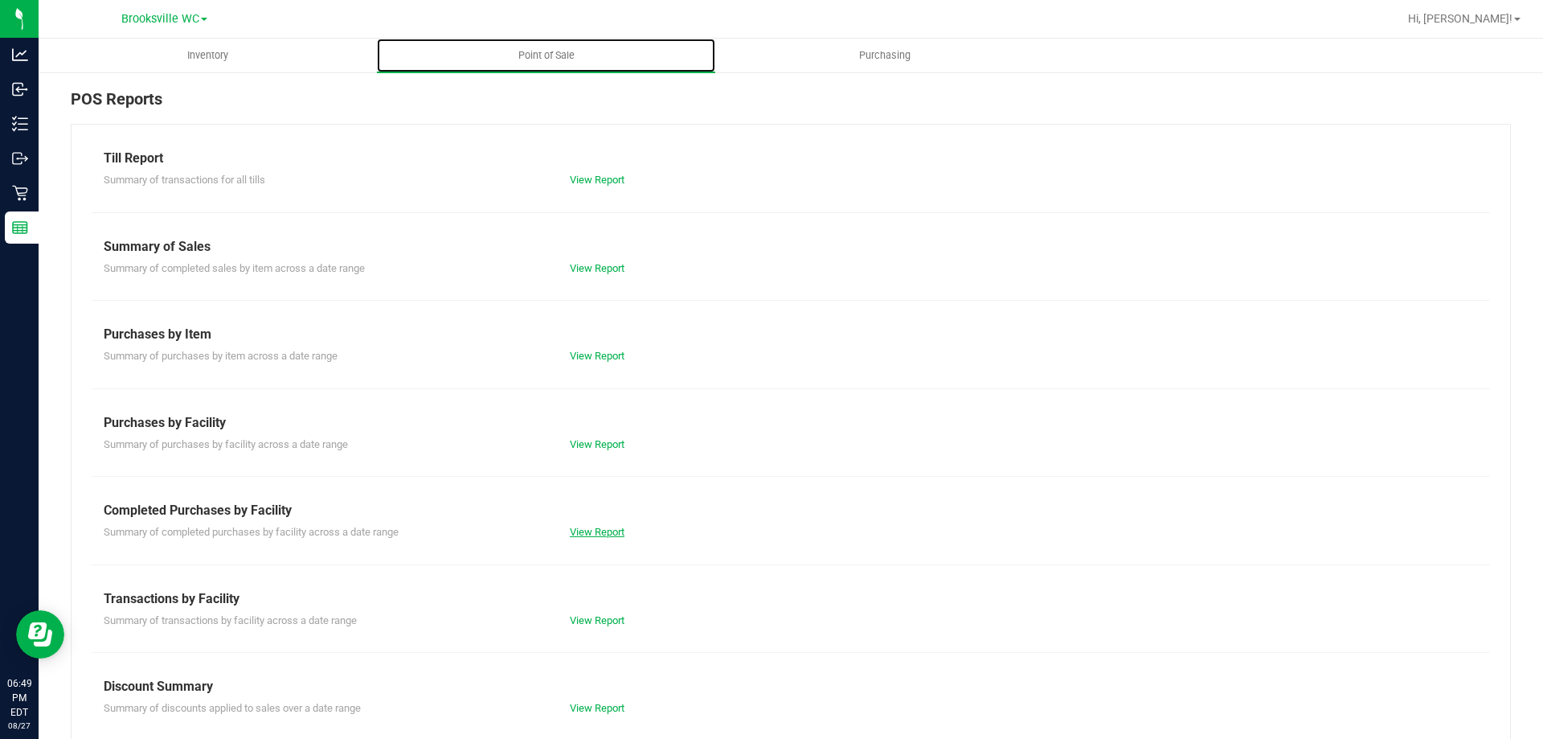  I want to click on div: Transactions by Facility, so click(791, 599).